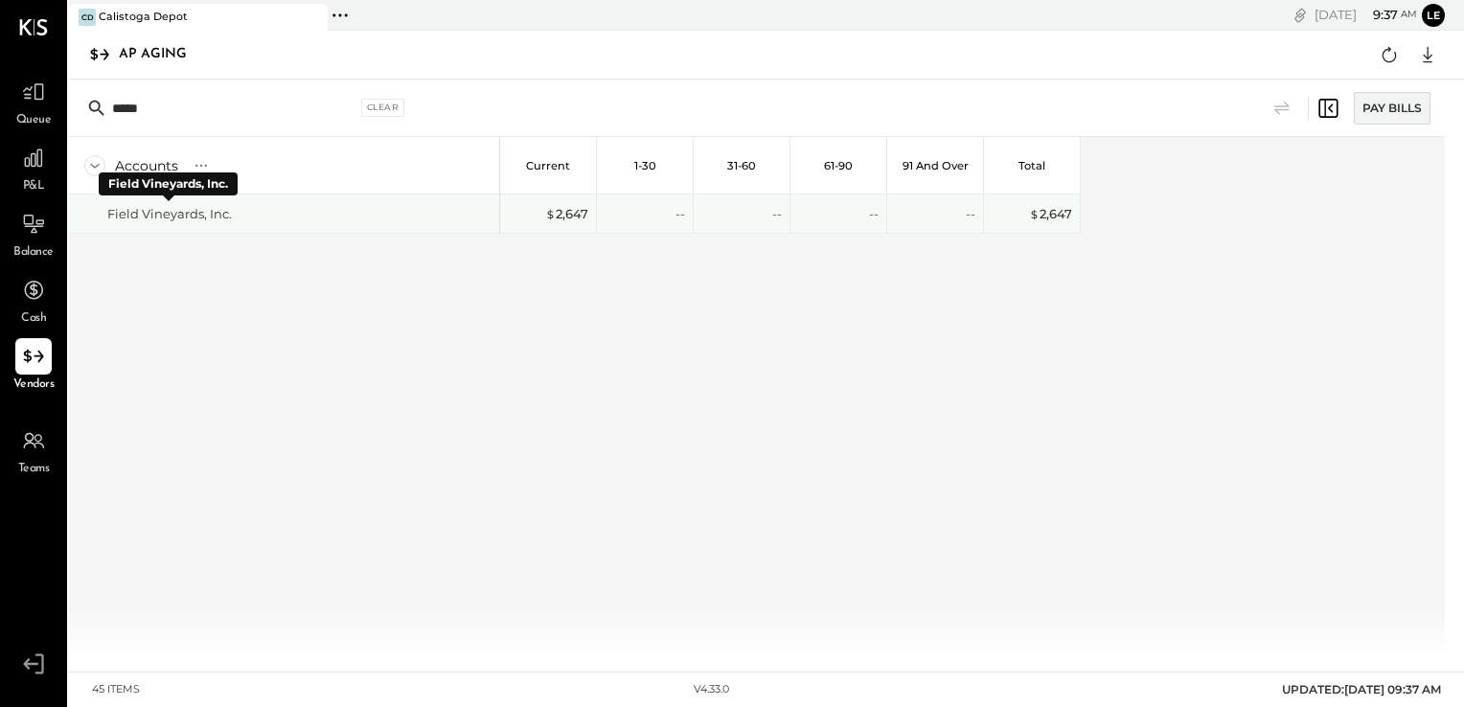 The image size is (1464, 707). I want to click on p: 91 and Over, so click(935, 166).